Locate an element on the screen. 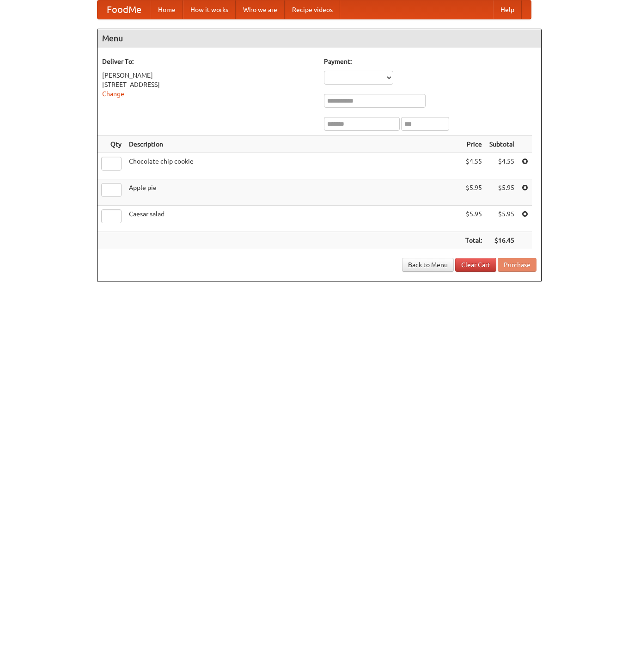 The width and height of the screenshot is (628, 654). a: Home is located at coordinates (167, 10).